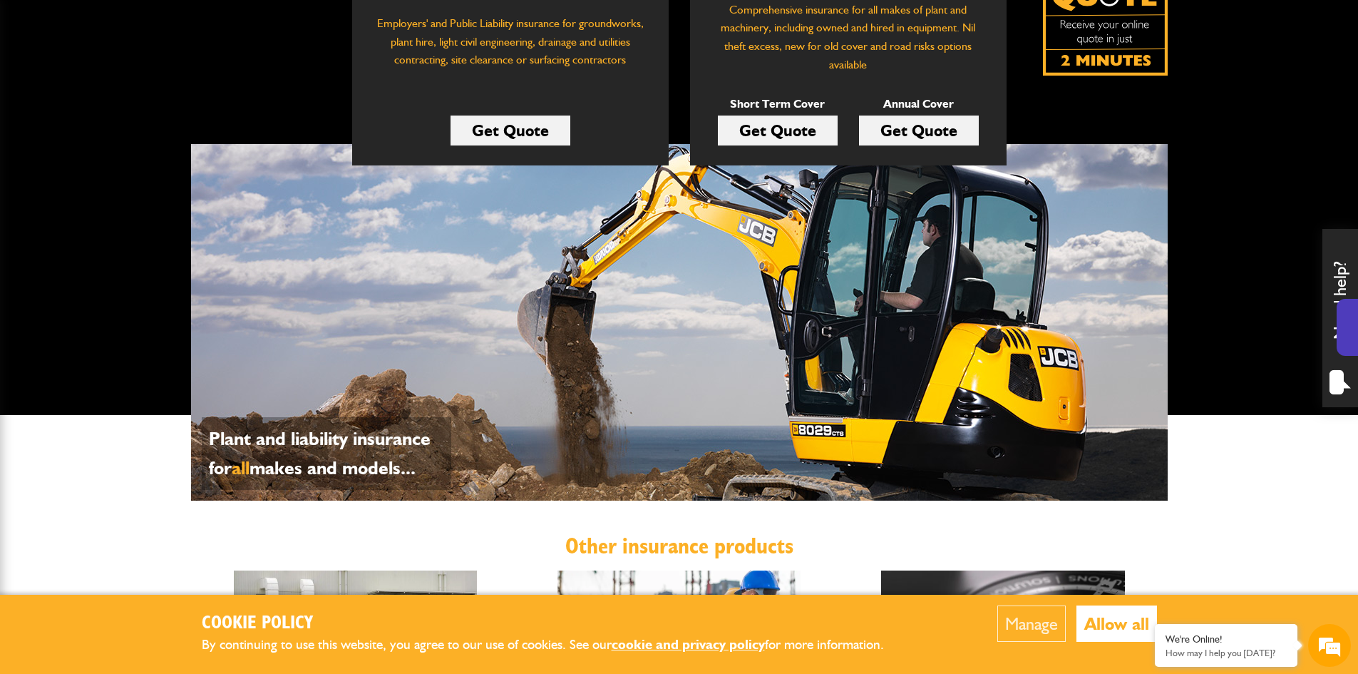 This screenshot has height=674, width=1358. Describe the element at coordinates (919, 104) in the screenshot. I see `p: Annual Cover` at that location.